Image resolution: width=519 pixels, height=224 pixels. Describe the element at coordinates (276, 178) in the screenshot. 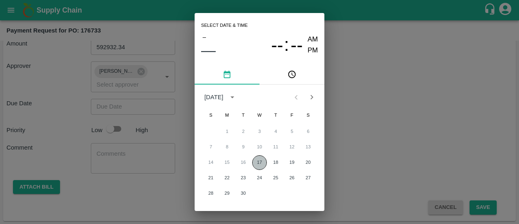

I see `button: 25` at that location.